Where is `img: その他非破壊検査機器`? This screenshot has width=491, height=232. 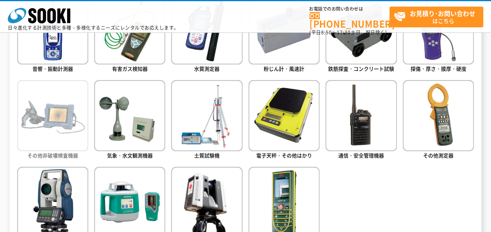
img: その他非破壊検査機器 is located at coordinates (53, 116).